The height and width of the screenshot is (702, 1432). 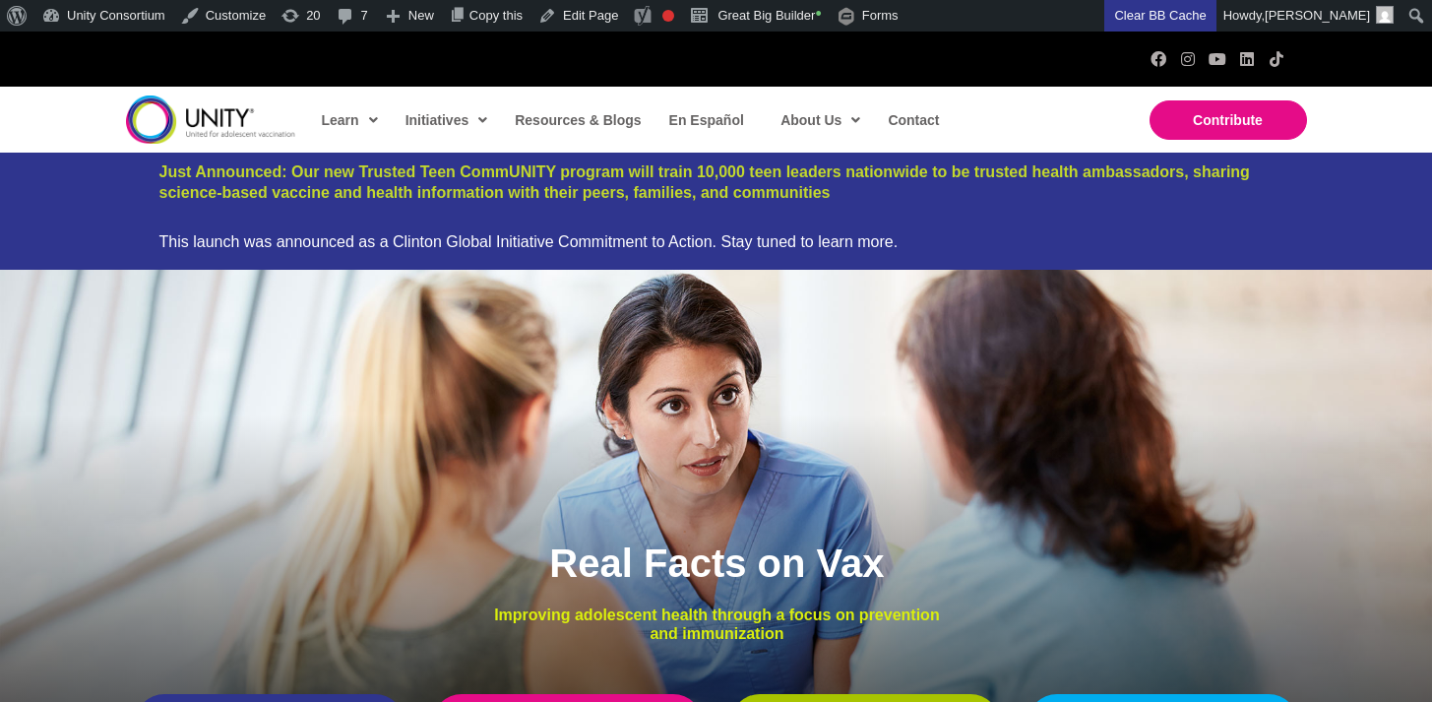 What do you see at coordinates (1229, 120) in the screenshot?
I see `a: Contribute` at bounding box center [1229, 120].